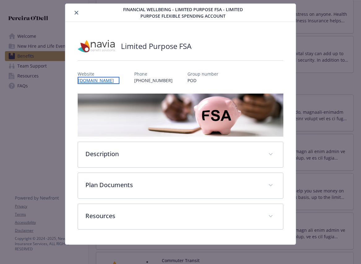  I want to click on p: Resources, so click(173, 216).